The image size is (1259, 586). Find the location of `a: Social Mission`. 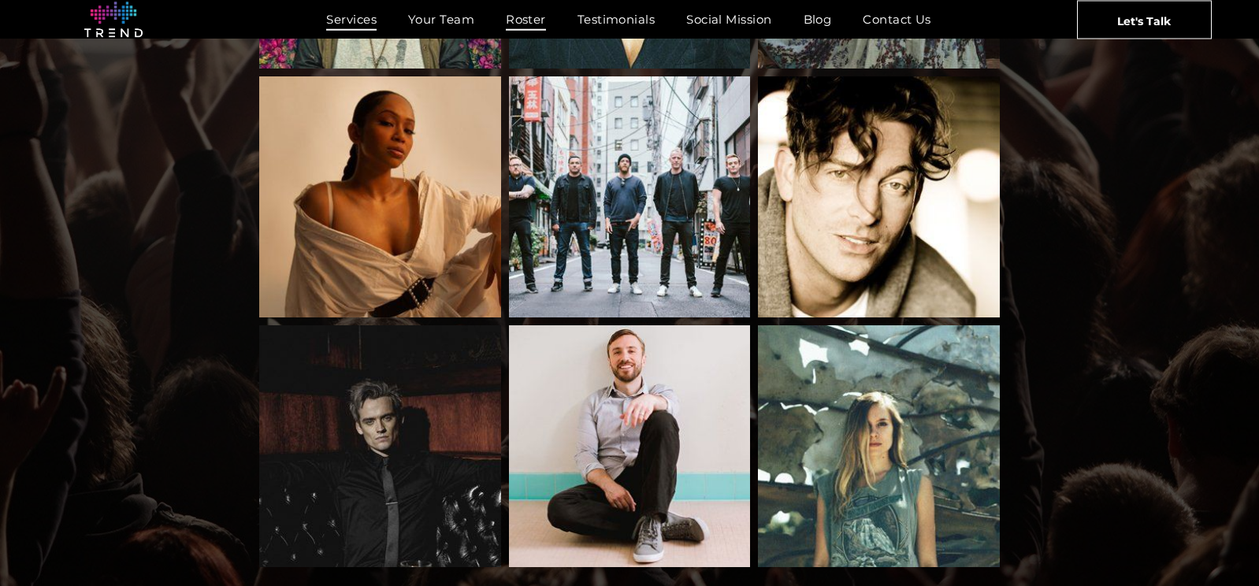

a: Social Mission is located at coordinates (728, 19).